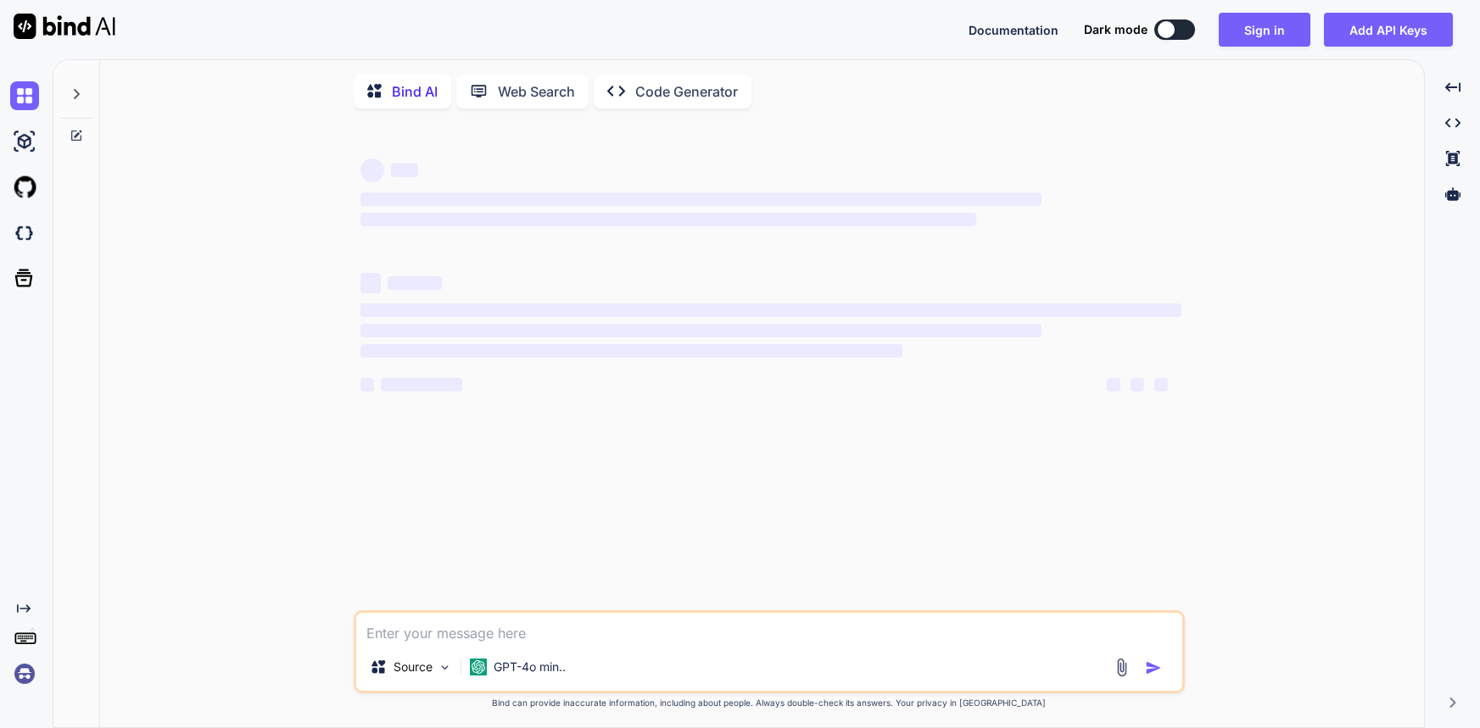 The height and width of the screenshot is (728, 1480). Describe the element at coordinates (1264, 30) in the screenshot. I see `button: Sign in` at that location.